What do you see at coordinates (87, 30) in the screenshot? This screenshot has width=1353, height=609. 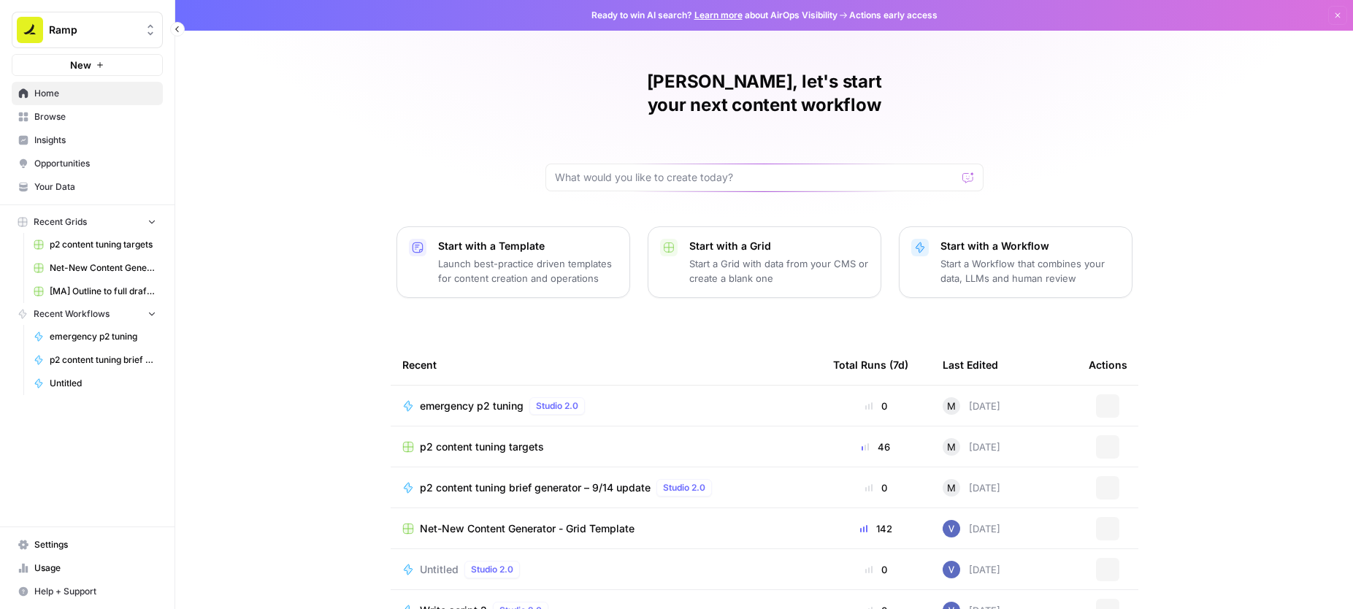 I see `button: Workspace: Ramp` at bounding box center [87, 30].